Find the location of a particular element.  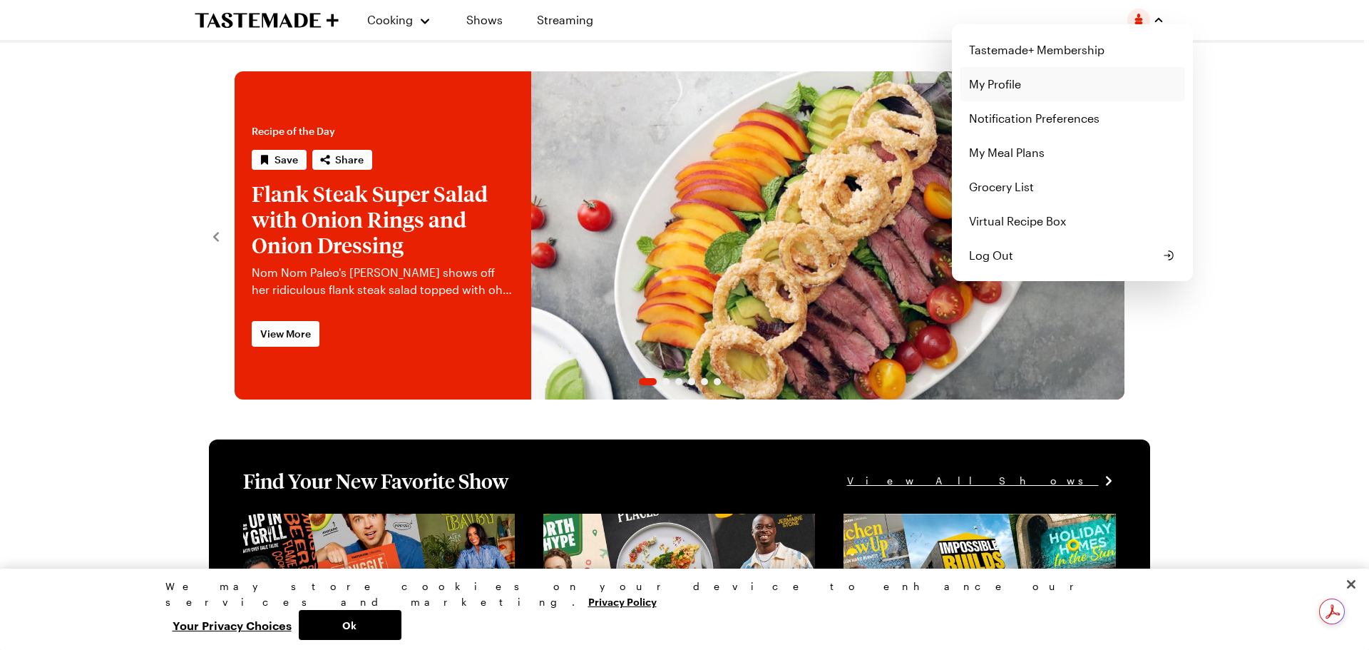

a: Grocery List is located at coordinates (1073, 187).